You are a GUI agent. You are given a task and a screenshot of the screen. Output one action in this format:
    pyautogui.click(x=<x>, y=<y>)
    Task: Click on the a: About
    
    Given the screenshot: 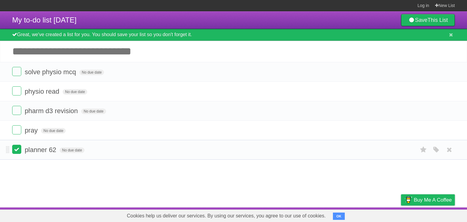 What is the action you would take?
    pyautogui.click(x=327, y=215)
    